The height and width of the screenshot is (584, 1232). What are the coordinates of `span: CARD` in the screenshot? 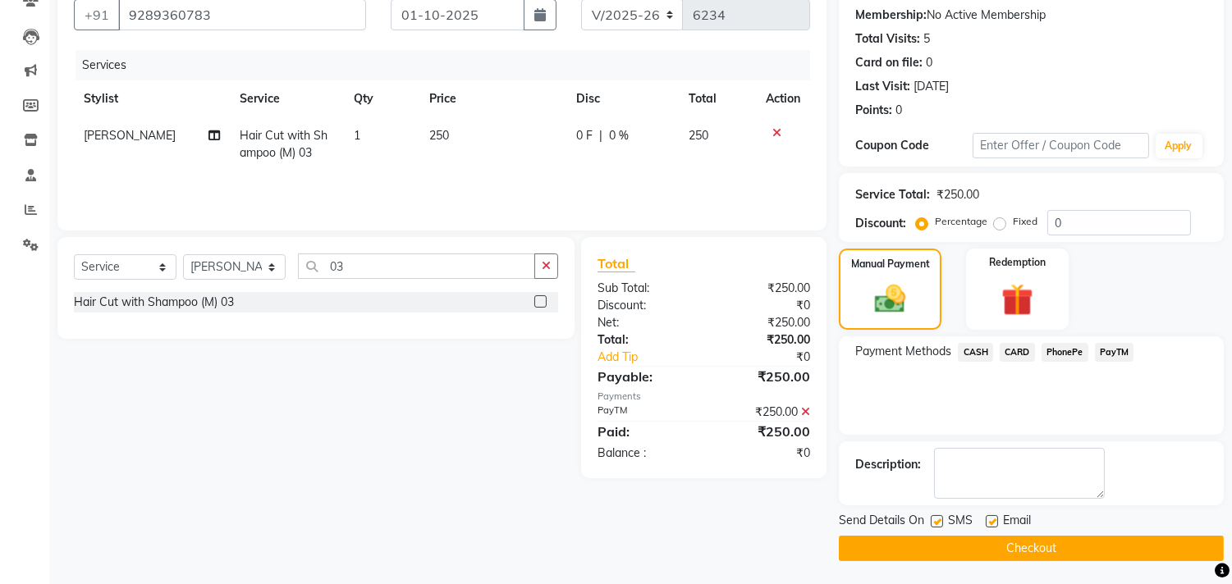 It's located at (1017, 352).